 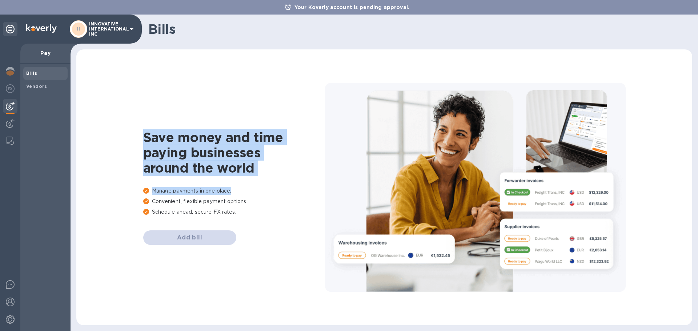 I want to click on b: Bills, so click(x=32, y=73).